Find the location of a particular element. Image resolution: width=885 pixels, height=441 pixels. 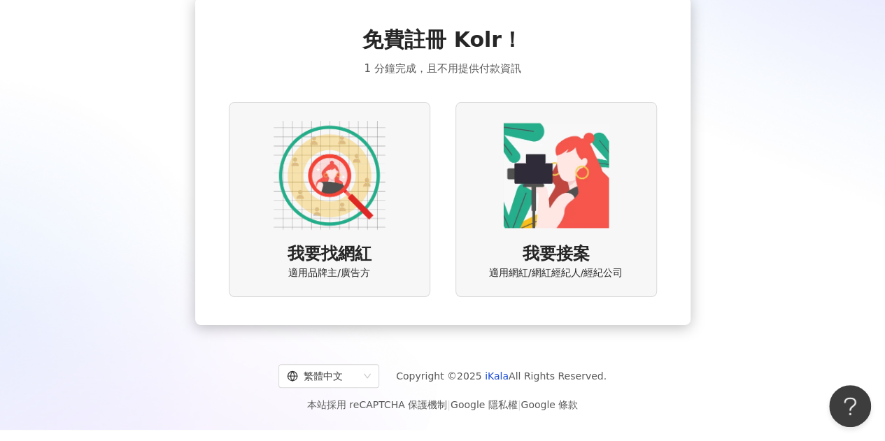

span: 適用網紅/網紅經紀人/經紀公司 is located at coordinates (555, 273).